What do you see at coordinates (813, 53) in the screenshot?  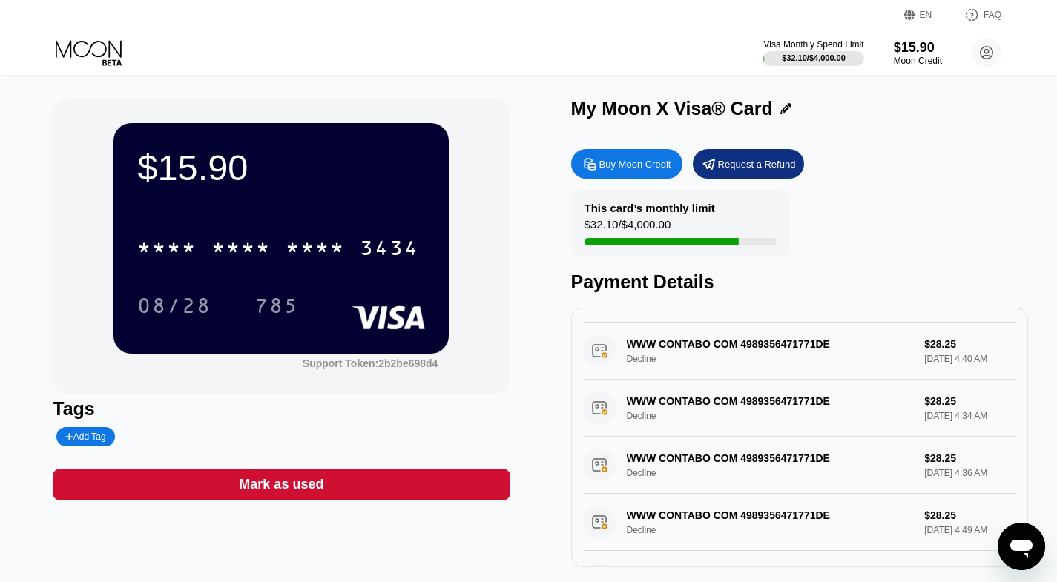 I see `div: Visa Monthly Spend Limit$32.10/$4,000.00` at bounding box center [813, 53].